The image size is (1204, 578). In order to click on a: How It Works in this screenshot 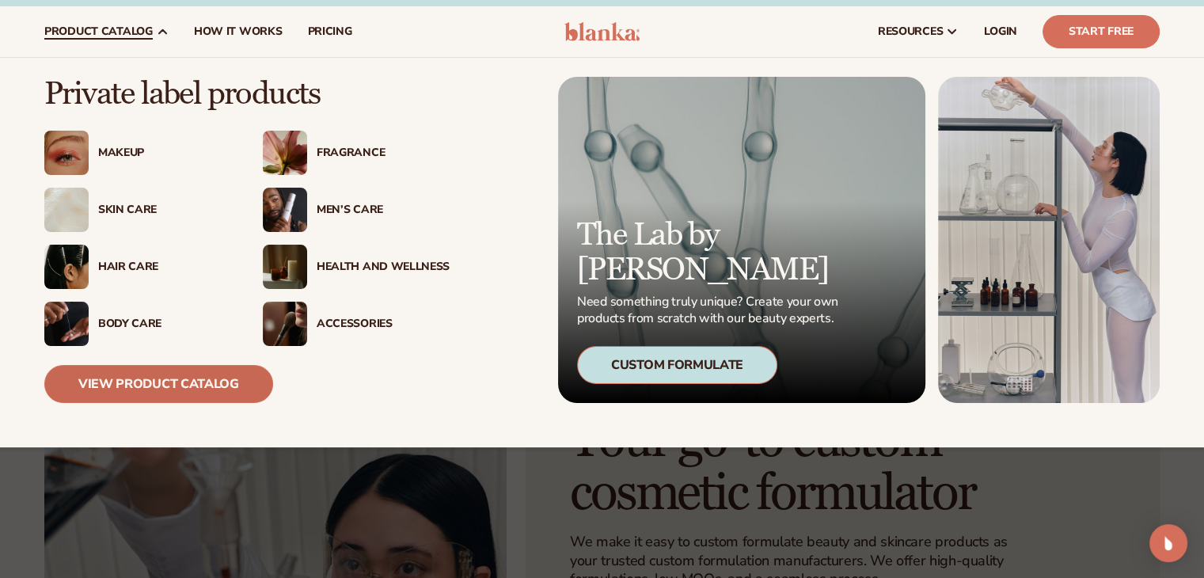, I will do `click(238, 32)`.